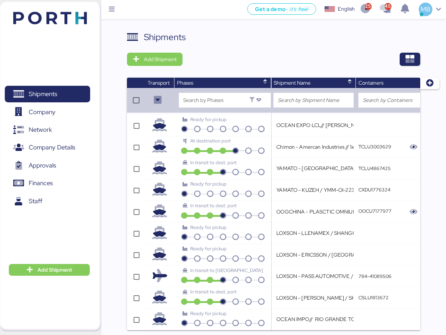 This screenshot has width=446, height=335. Describe the element at coordinates (371, 83) in the screenshot. I see `span: Containers` at that location.